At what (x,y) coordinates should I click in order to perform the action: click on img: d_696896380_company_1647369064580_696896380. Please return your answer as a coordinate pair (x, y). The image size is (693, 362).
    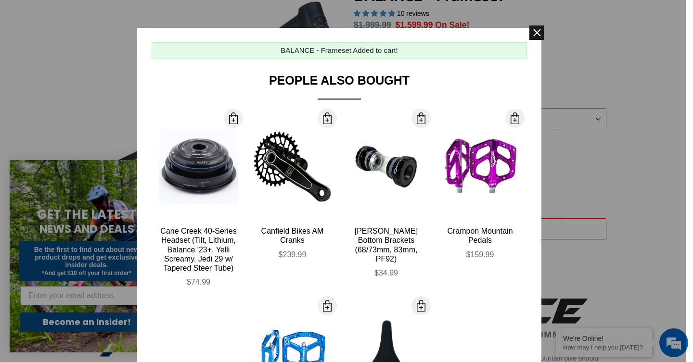
    Looking at the image, I should click on (43, 60).